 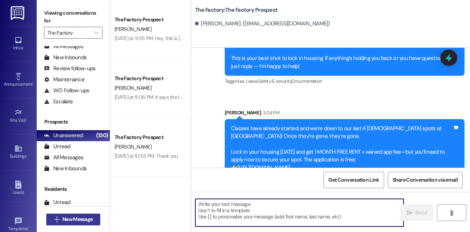 What do you see at coordinates (18, 188) in the screenshot?
I see `a: Leads` at bounding box center [18, 188].